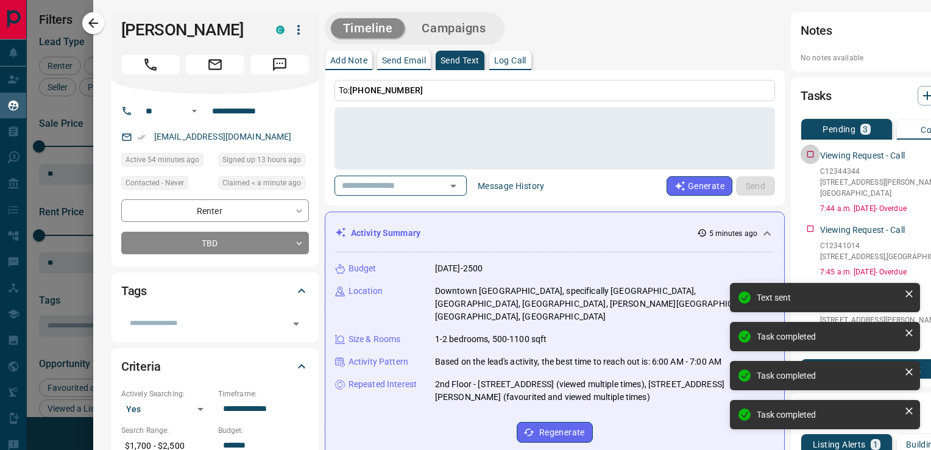 The height and width of the screenshot is (450, 931). What do you see at coordinates (166, 430) in the screenshot?
I see `p: Search Range:` at bounding box center [166, 430].